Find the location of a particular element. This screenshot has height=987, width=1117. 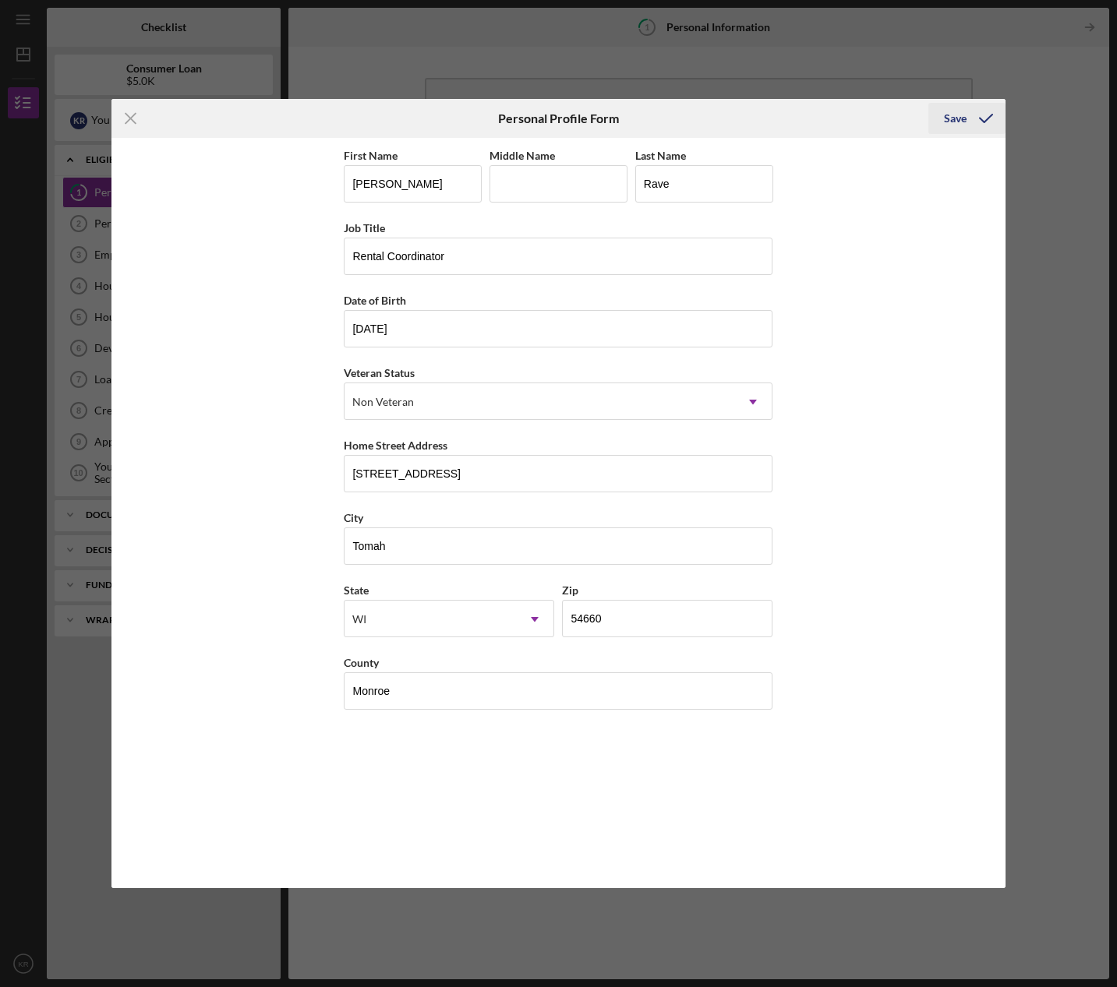

label: County is located at coordinates (361, 662).